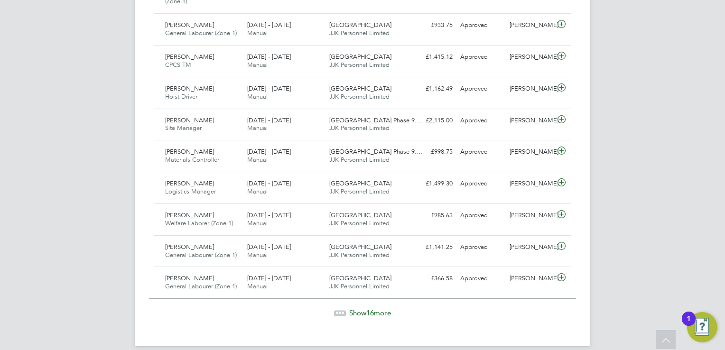 The image size is (725, 350). What do you see at coordinates (178, 65) in the screenshot?
I see `span: CPCS TM` at bounding box center [178, 65].